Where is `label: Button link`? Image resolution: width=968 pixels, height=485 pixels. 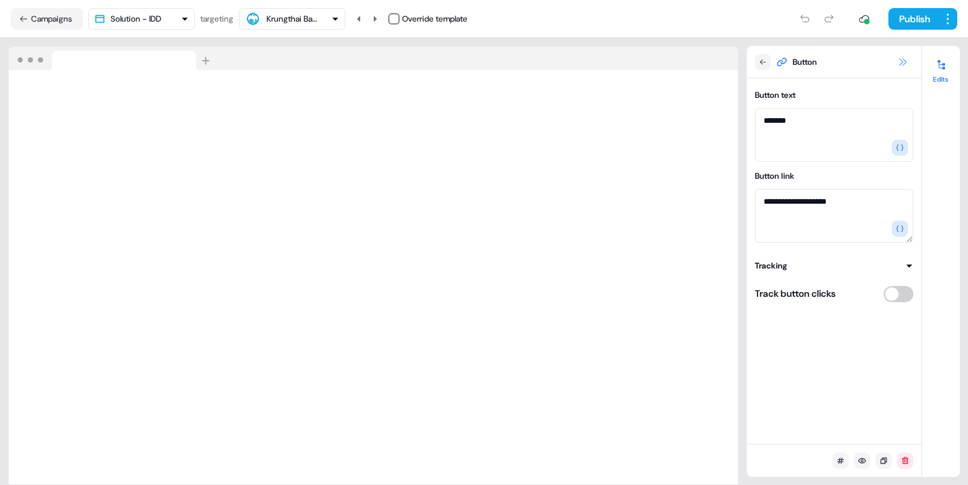 label: Button link is located at coordinates (774, 176).